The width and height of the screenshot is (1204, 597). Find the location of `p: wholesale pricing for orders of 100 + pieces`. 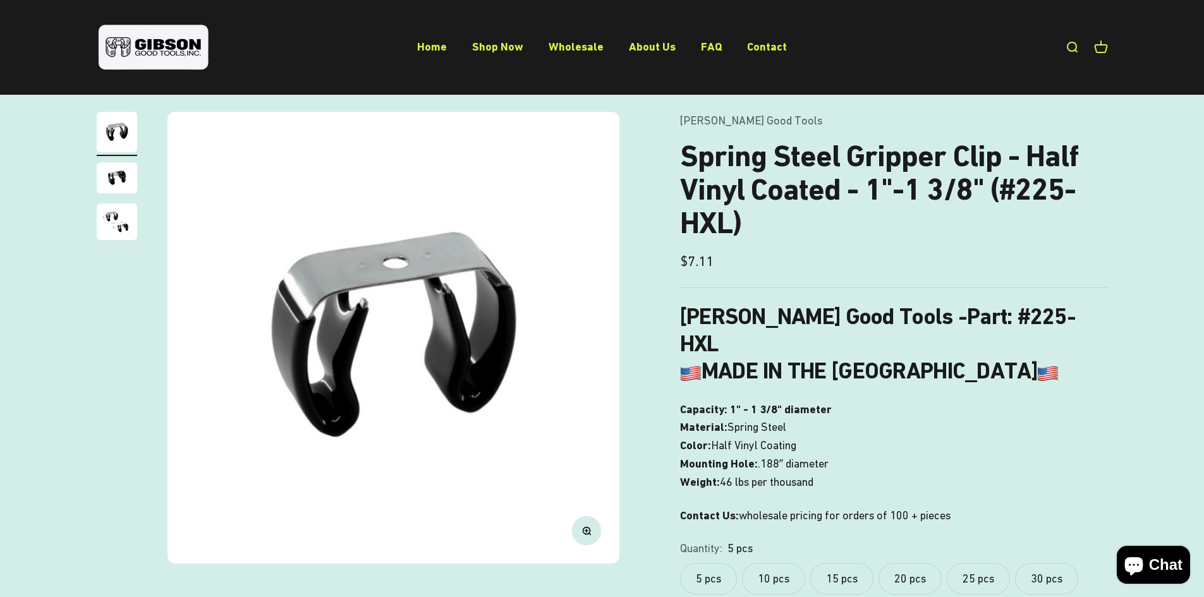

p: wholesale pricing for orders of 100 + pieces is located at coordinates (893, 516).